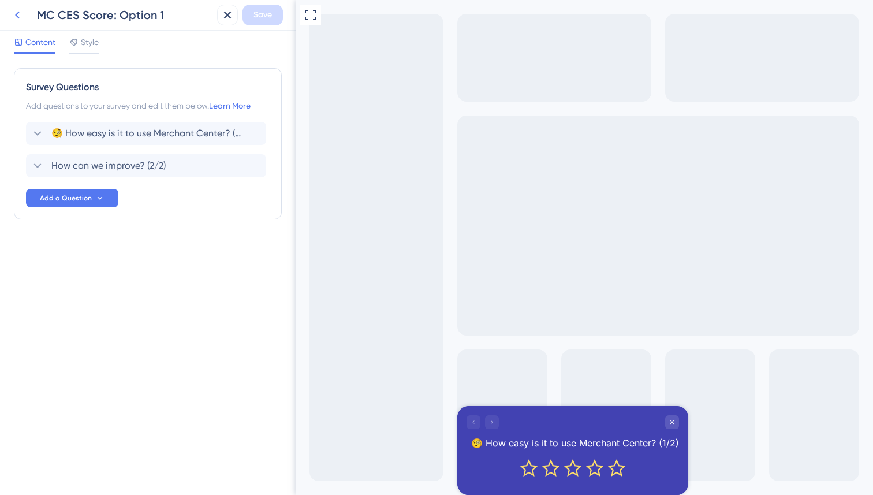  What do you see at coordinates (230, 106) in the screenshot?
I see `a: Learn More` at bounding box center [230, 106].